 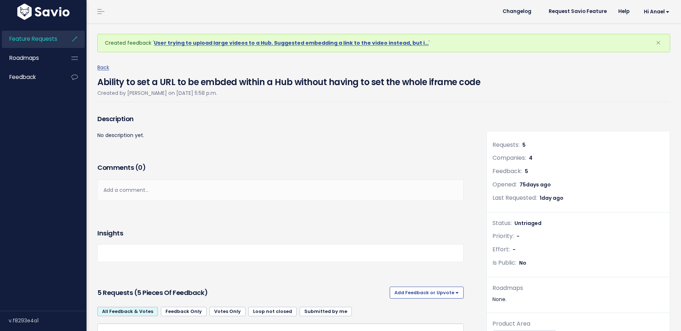 I want to click on span: 4, so click(x=531, y=158).